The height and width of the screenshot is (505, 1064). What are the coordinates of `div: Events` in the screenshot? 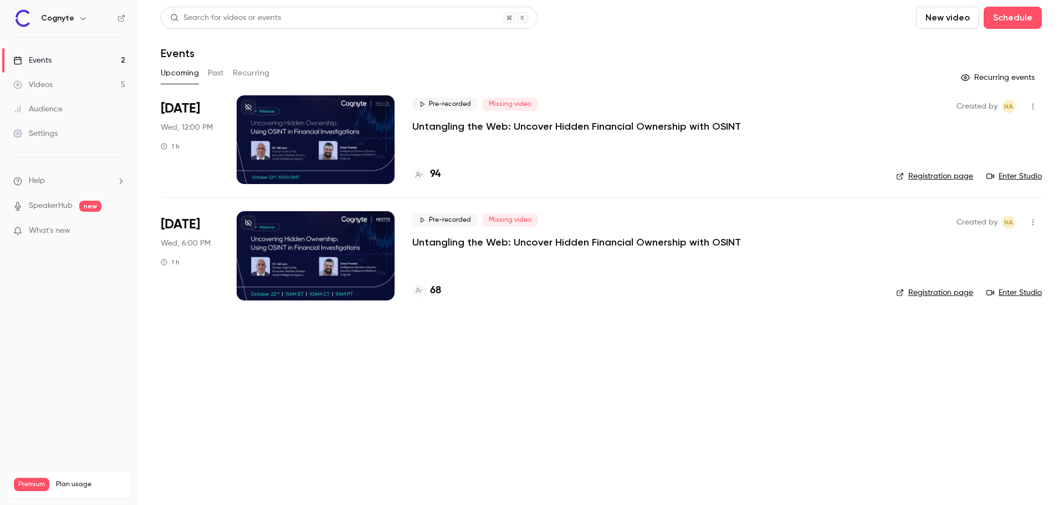 It's located at (32, 60).